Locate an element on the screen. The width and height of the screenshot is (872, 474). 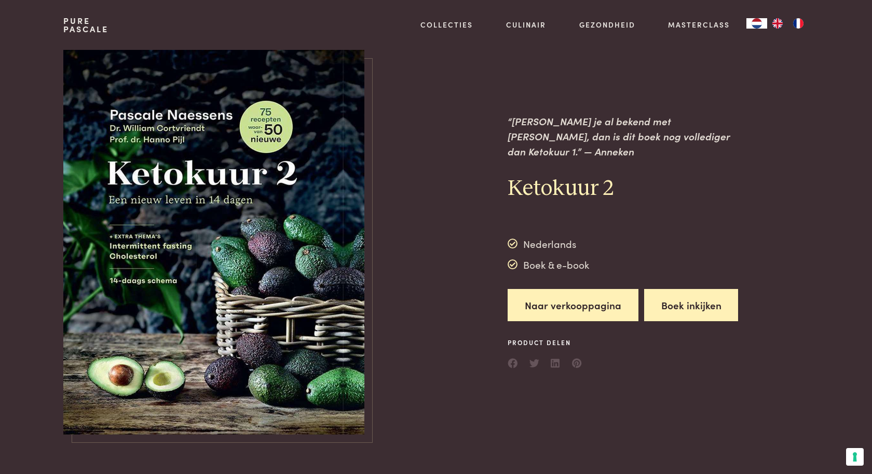
span: Product delen is located at coordinates (545, 342).